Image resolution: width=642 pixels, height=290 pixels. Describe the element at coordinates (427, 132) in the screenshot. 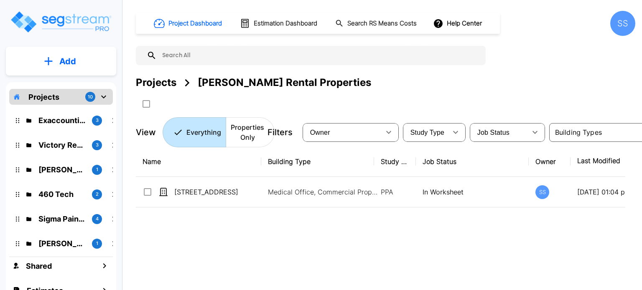

I see `span: Study Type` at that location.